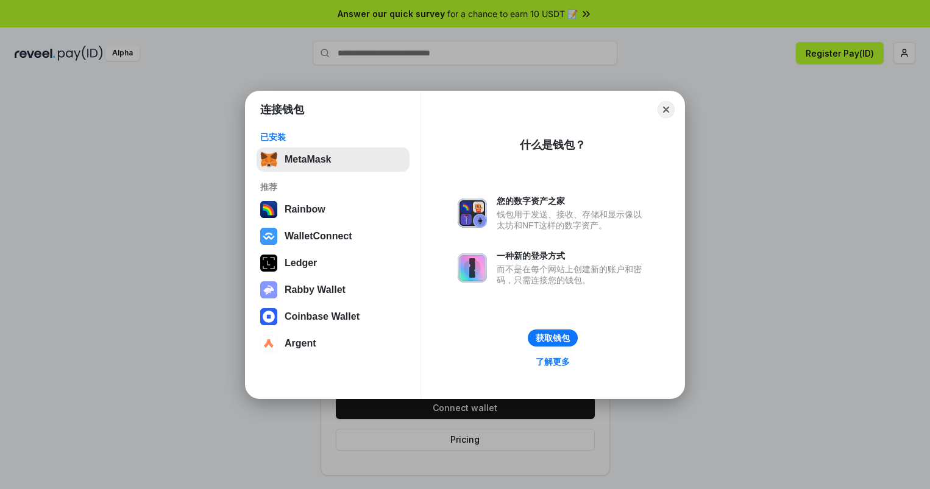  Describe the element at coordinates (553, 338) in the screenshot. I see `button: 获取钱包` at that location.